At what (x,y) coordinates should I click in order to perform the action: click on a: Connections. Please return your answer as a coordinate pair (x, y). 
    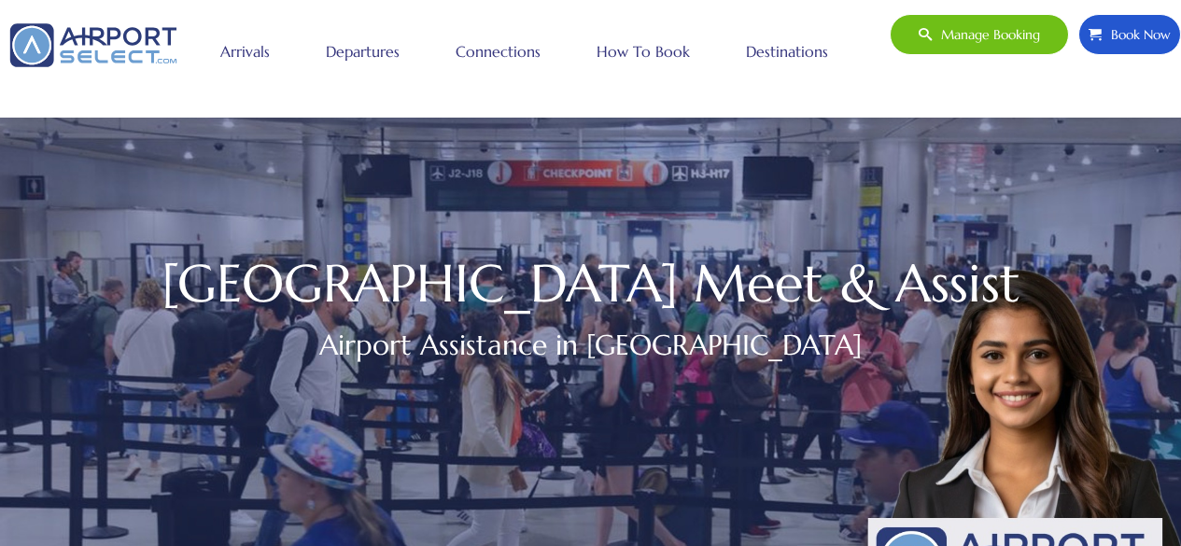
    Looking at the image, I should click on (498, 51).